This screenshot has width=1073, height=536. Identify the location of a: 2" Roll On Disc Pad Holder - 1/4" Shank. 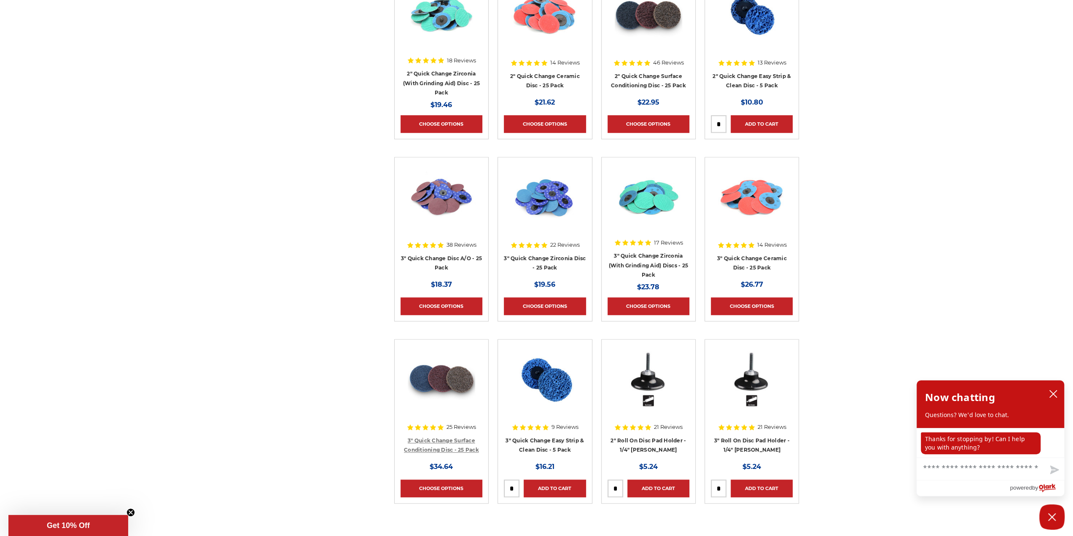
(648, 386).